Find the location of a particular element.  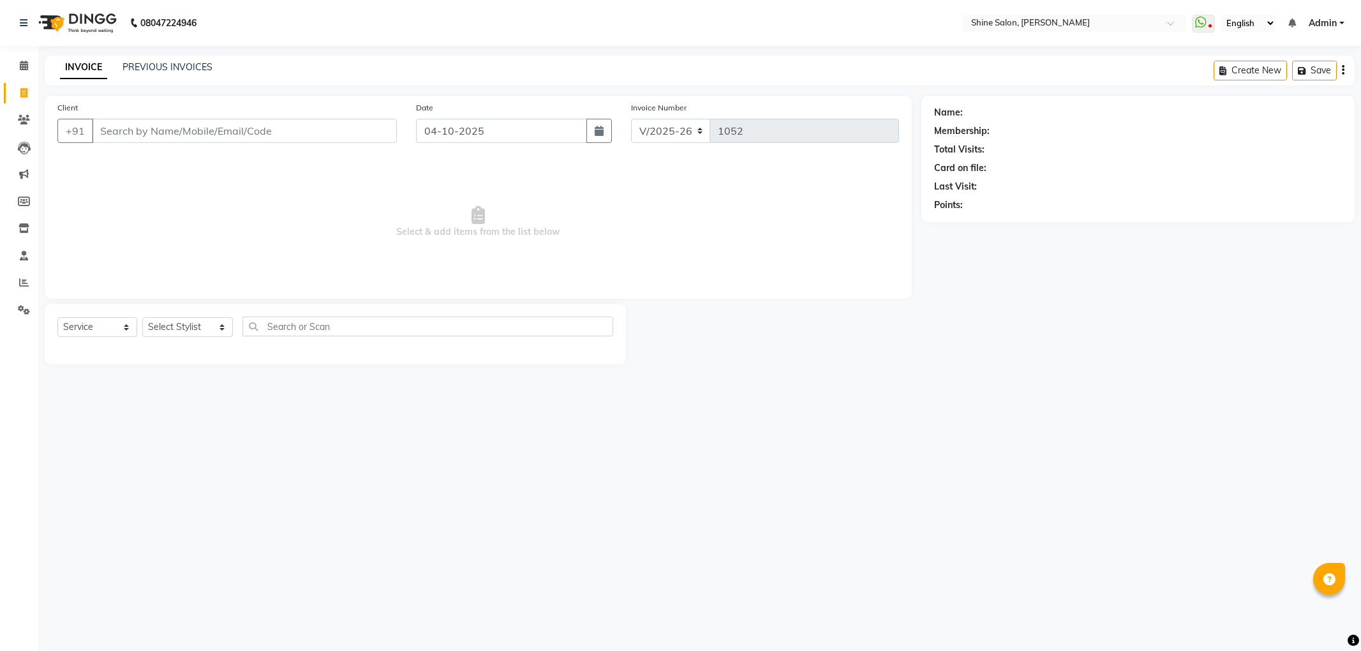

b: 08047224946 is located at coordinates (168, 23).